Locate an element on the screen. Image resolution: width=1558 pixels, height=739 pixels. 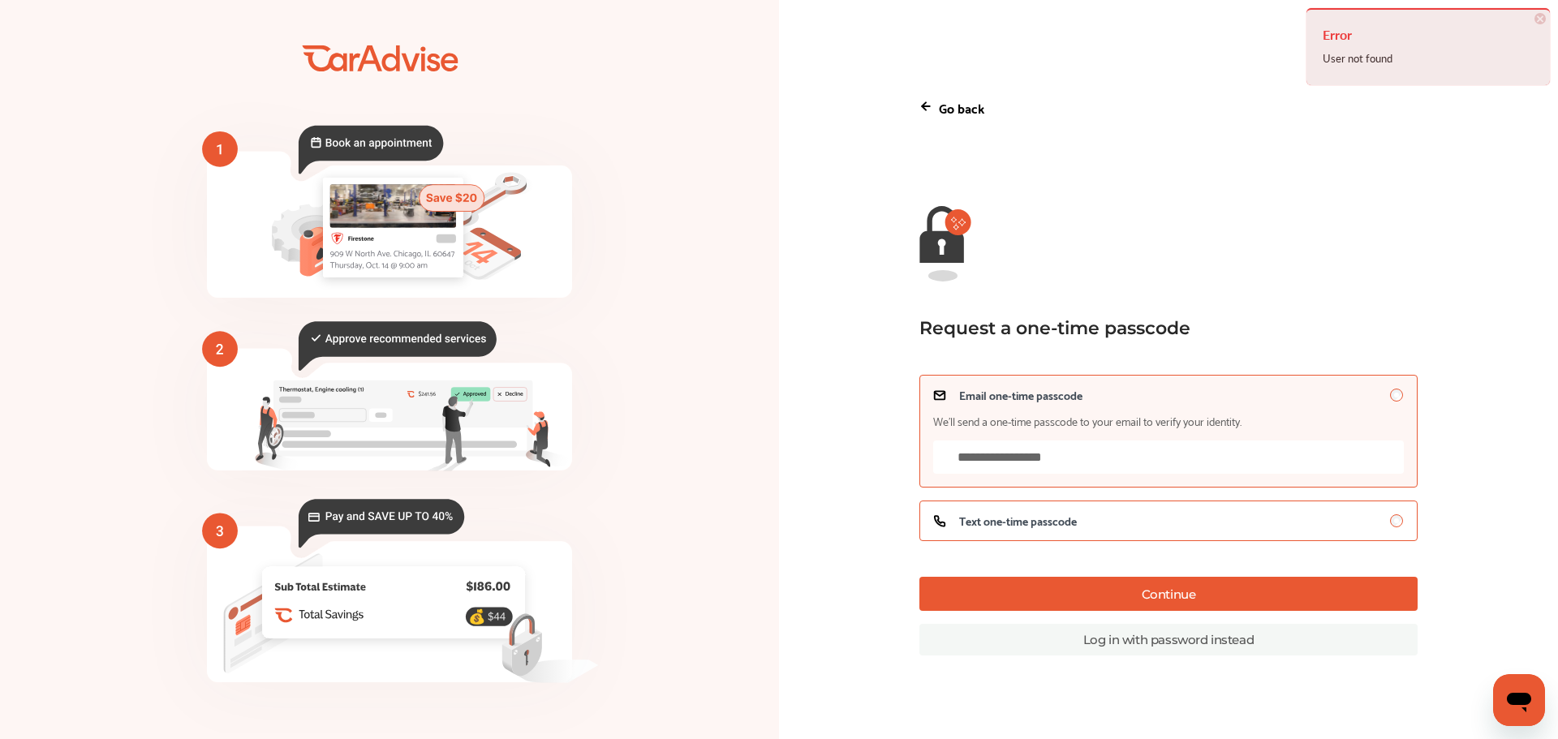
h4: Error is located at coordinates (1428, 35).